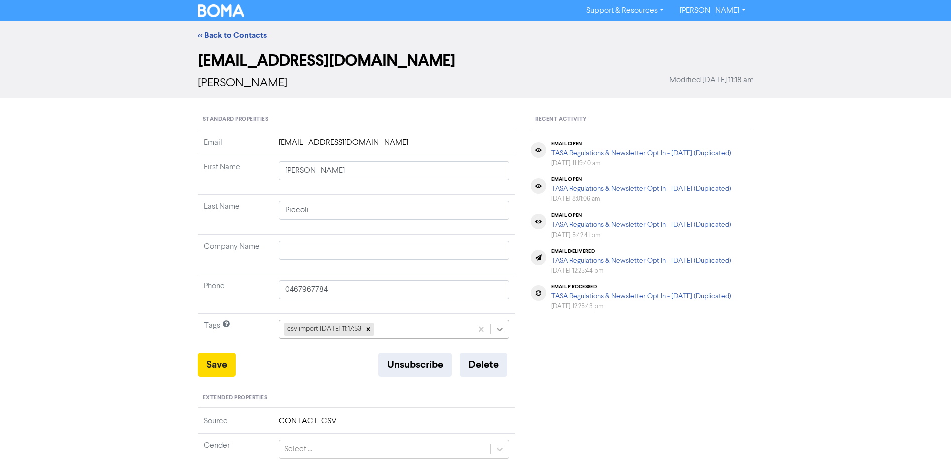  I want to click on div: Select ..., so click(298, 450).